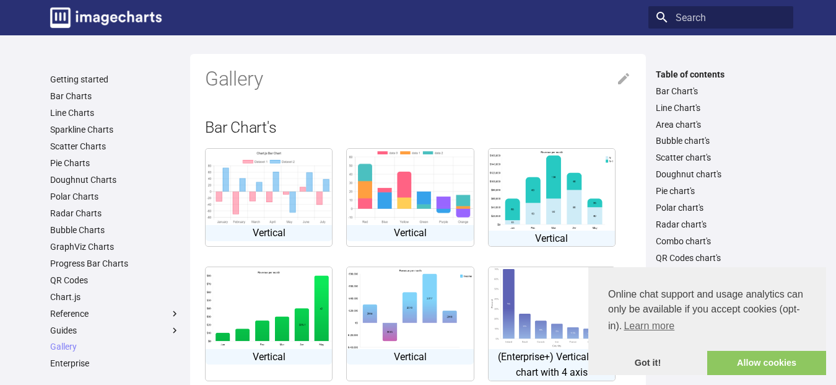  I want to click on p: (Enterprise+) Vertical bar chart with 4 axis, so click(552, 364).